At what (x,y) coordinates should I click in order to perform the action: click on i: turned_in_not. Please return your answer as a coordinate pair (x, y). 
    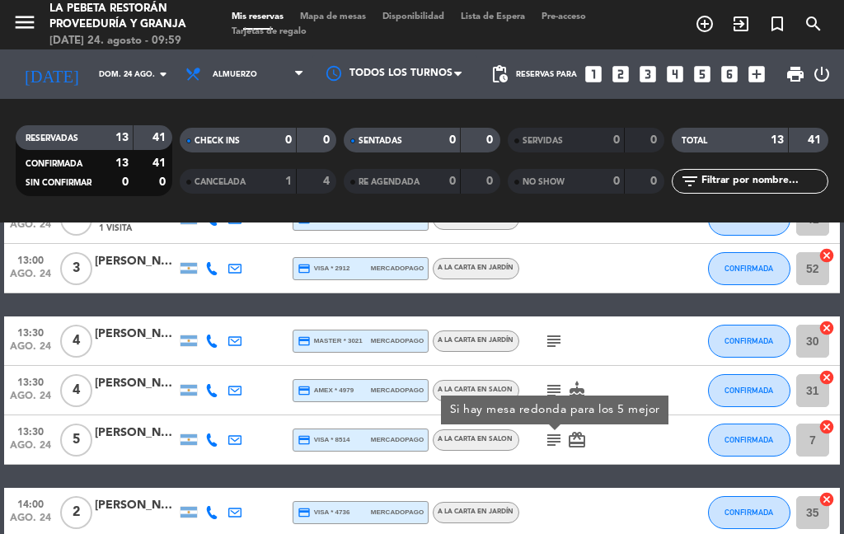
    Looking at the image, I should click on (777, 24).